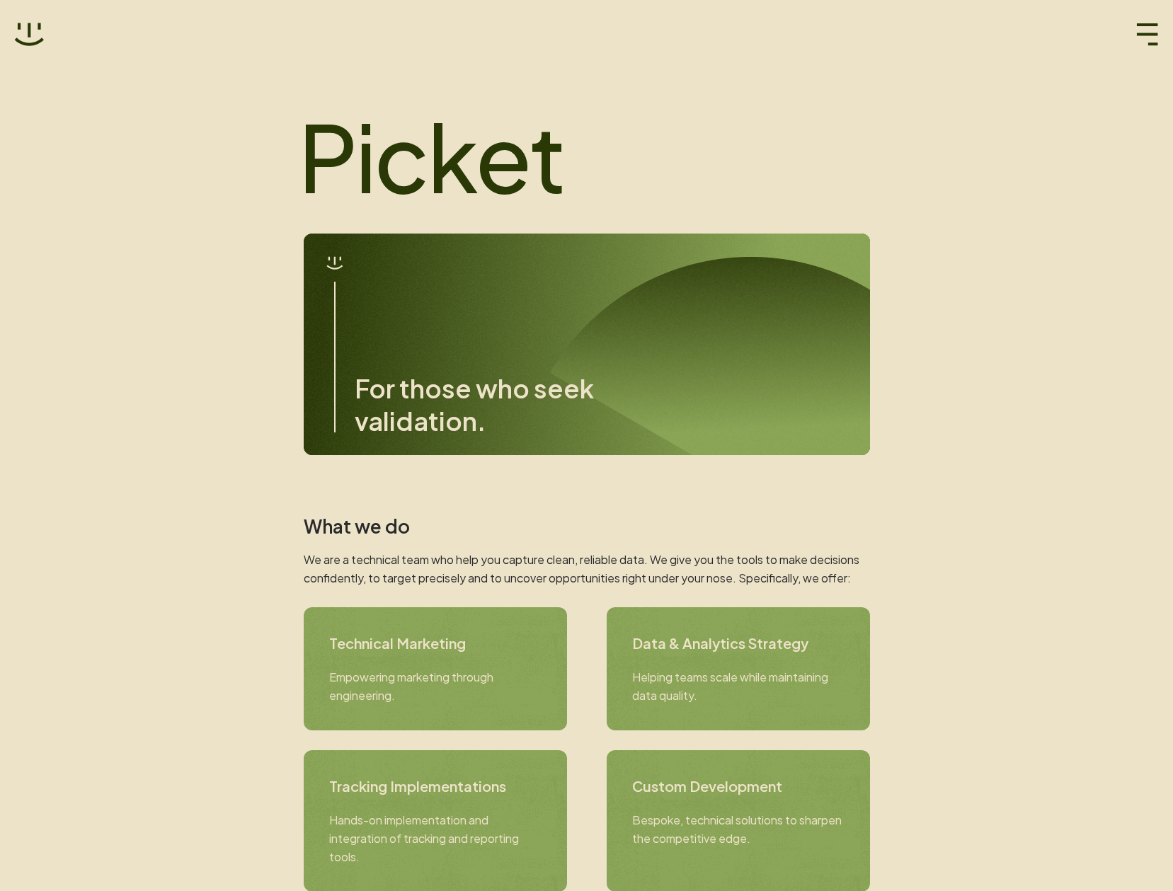  What do you see at coordinates (496, 405) in the screenshot?
I see `h3: For those who seek validation.` at bounding box center [496, 405].